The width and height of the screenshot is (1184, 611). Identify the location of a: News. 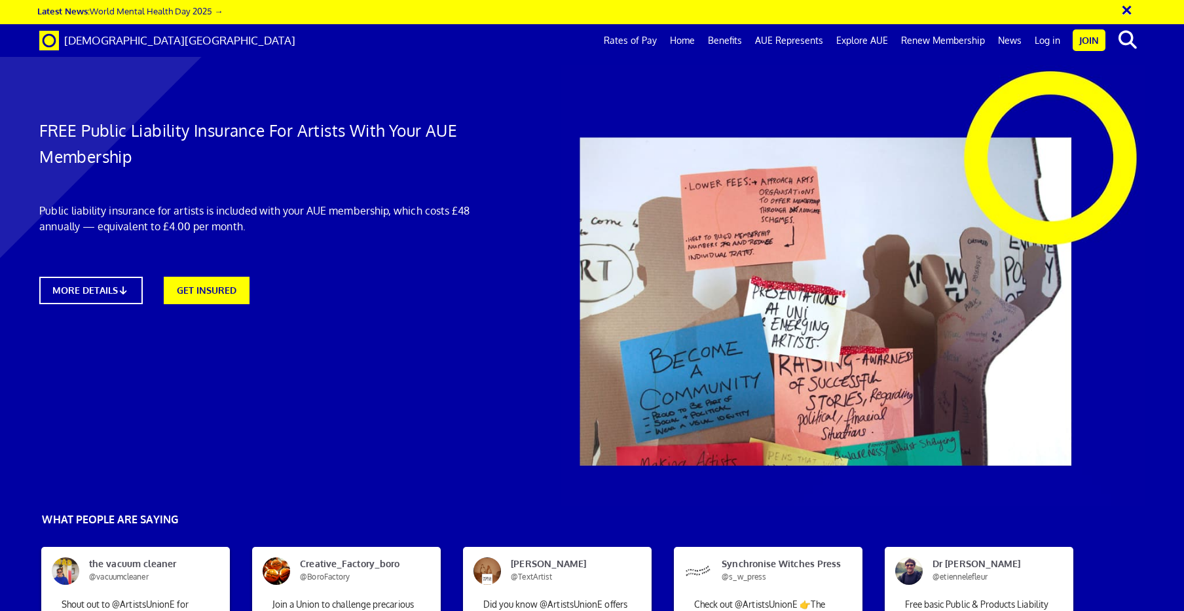
(1009, 41).